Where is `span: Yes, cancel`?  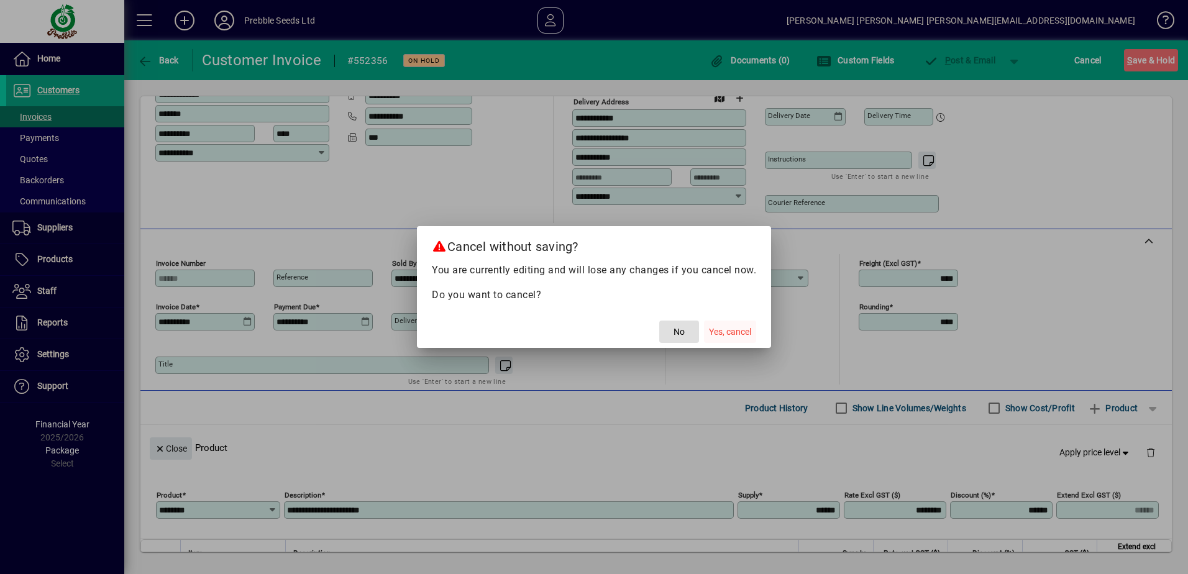 span: Yes, cancel is located at coordinates (730, 332).